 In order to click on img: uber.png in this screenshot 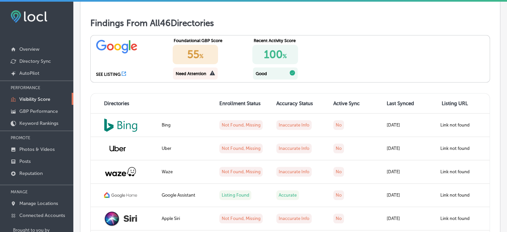, I will do `click(118, 148)`.